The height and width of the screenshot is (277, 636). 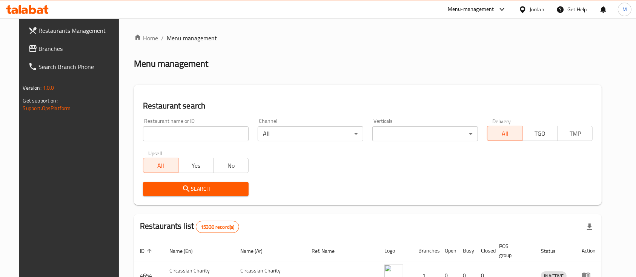 What do you see at coordinates (196, 189) in the screenshot?
I see `button: Search` at bounding box center [196, 189].